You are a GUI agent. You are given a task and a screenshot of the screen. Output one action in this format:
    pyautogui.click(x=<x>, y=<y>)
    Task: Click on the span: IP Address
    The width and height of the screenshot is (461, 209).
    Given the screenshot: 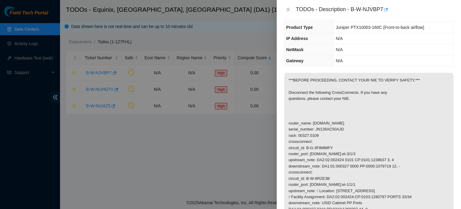 What is the action you would take?
    pyautogui.click(x=297, y=38)
    